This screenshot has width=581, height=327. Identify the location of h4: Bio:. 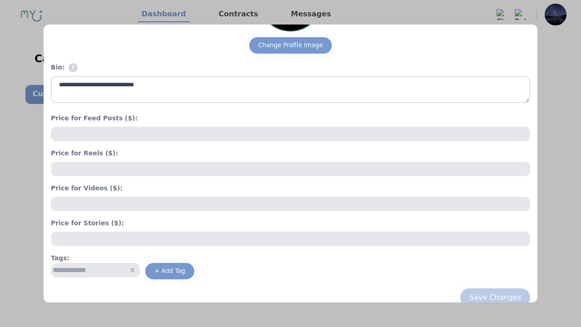
(291, 67).